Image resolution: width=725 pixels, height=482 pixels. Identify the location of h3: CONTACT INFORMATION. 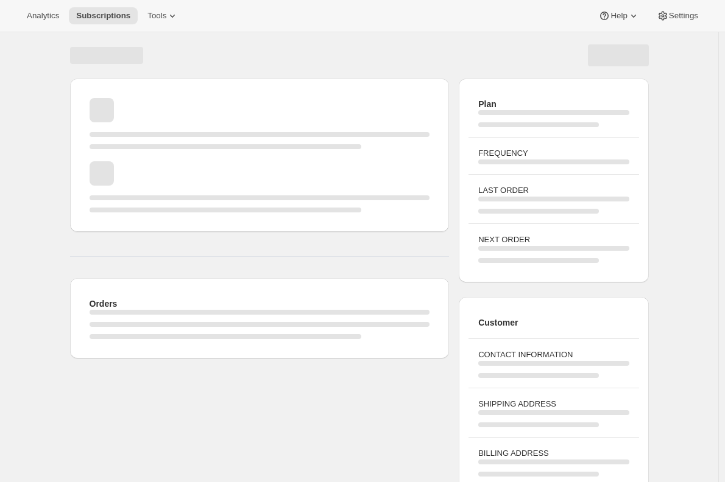
(553, 355).